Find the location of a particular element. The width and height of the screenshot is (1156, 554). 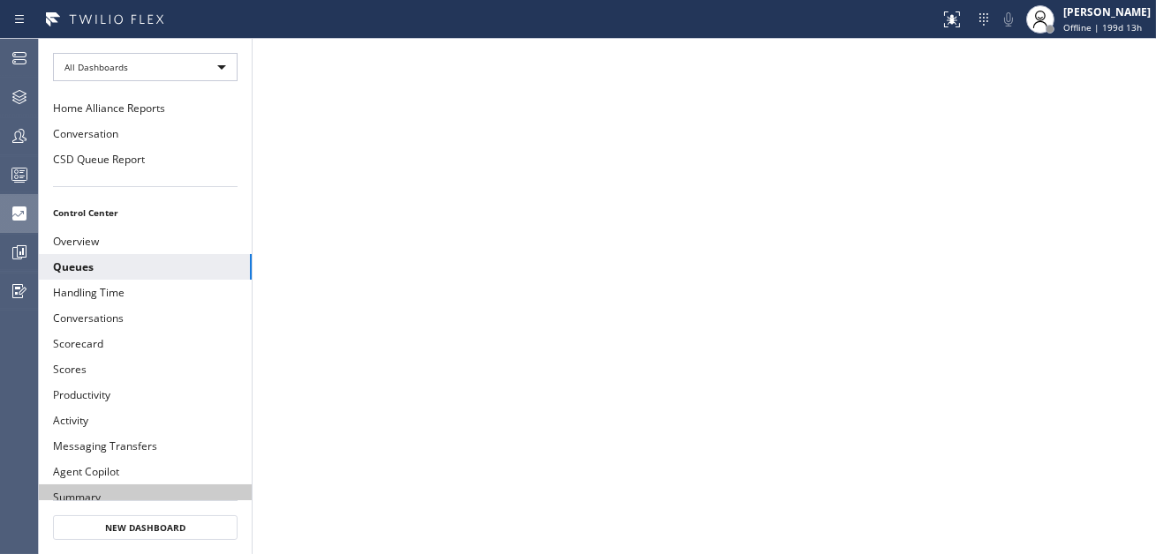

span: Offline | 199d 13h is located at coordinates (1102, 27).